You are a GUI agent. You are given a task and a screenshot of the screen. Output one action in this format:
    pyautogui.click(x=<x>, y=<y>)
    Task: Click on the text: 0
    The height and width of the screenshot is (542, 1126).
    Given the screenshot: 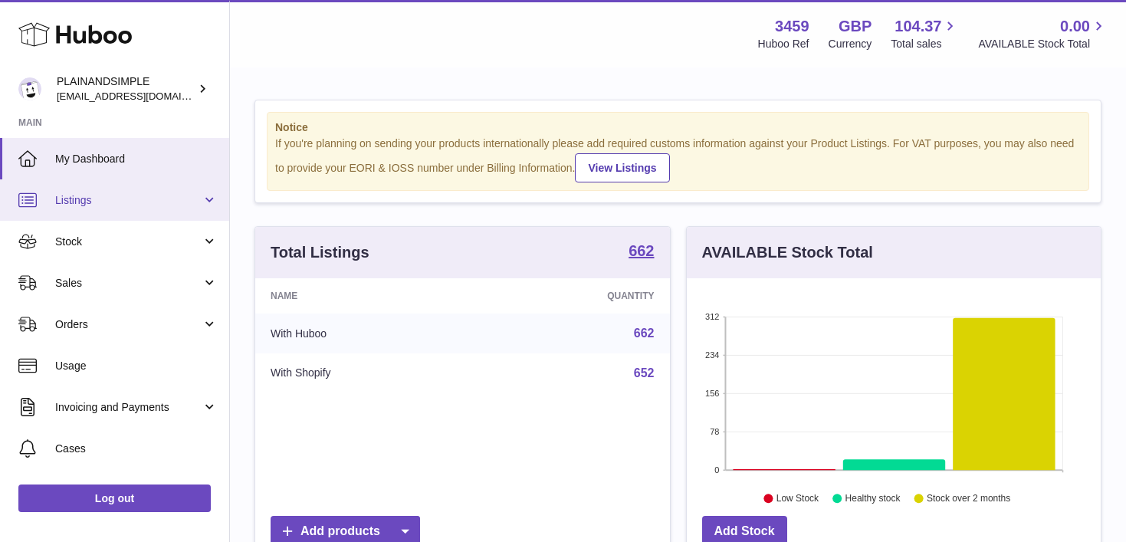 What is the action you would take?
    pyautogui.click(x=717, y=470)
    